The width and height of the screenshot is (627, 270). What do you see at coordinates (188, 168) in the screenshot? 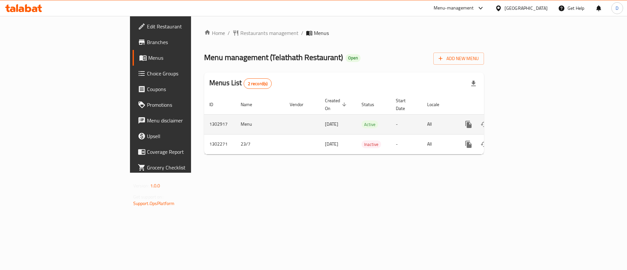
I see `span: Grocery Checklist` at bounding box center [188, 168].